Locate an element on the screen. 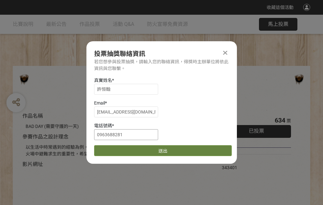  a: 作品投票 is located at coordinates (90, 24).